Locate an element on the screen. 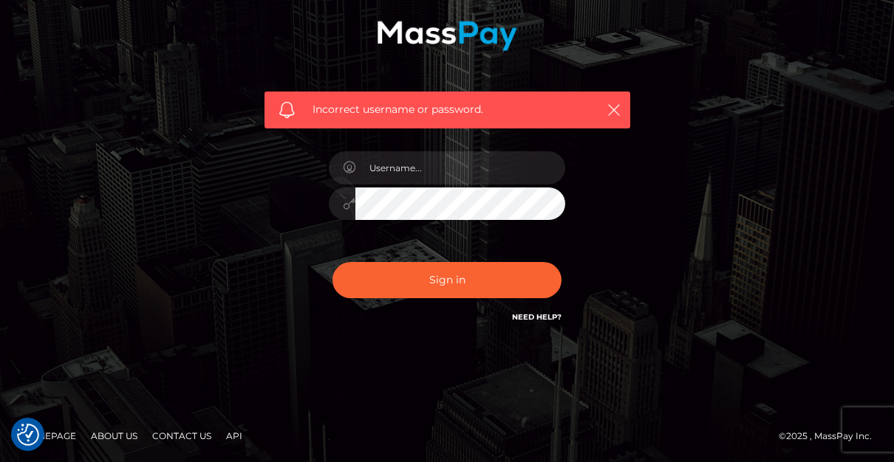 Image resolution: width=894 pixels, height=462 pixels. a: About Us is located at coordinates (114, 436).